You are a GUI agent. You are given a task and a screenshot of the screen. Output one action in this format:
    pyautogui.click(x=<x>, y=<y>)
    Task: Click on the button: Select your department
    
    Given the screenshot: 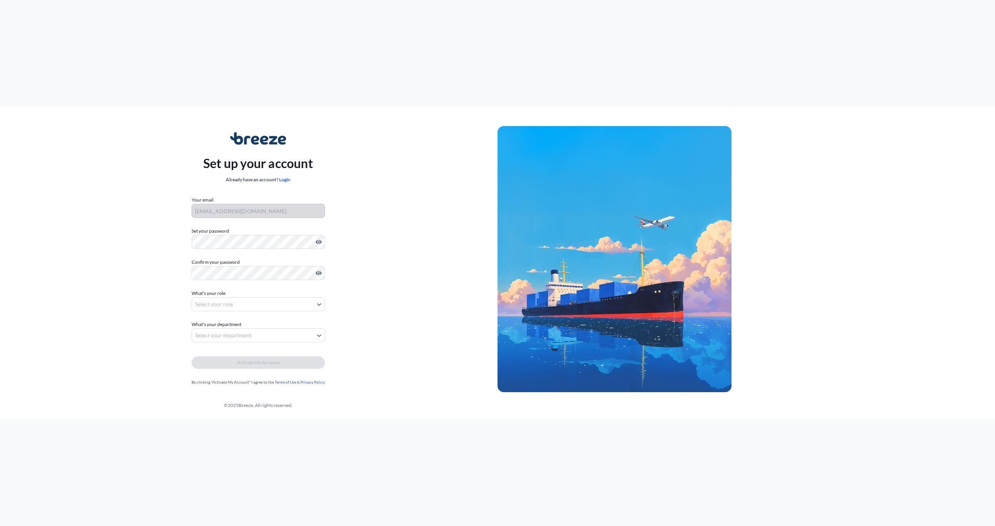 What is the action you would take?
    pyautogui.click(x=258, y=335)
    